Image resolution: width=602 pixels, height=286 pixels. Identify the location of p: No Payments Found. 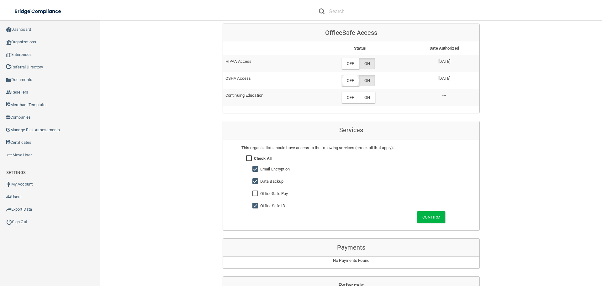
(351, 260).